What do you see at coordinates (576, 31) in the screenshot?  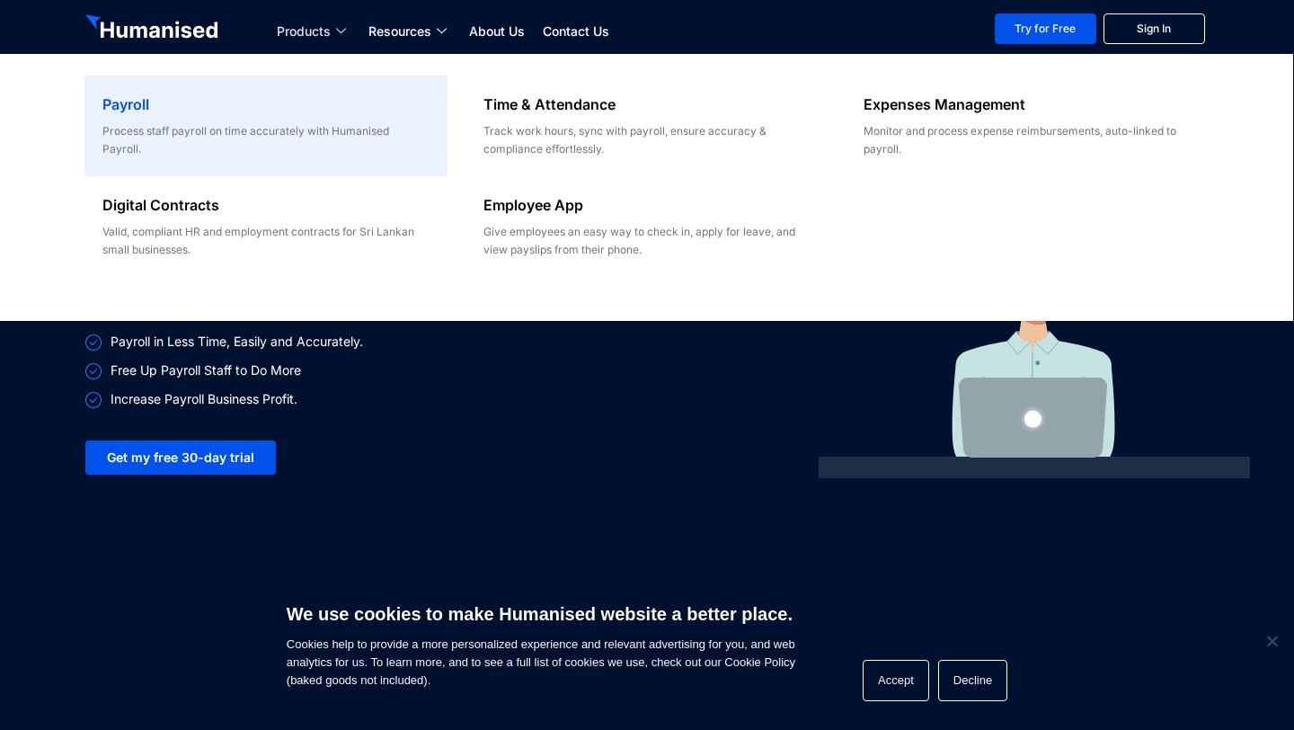 I see `a: Contact Us` at bounding box center [576, 31].